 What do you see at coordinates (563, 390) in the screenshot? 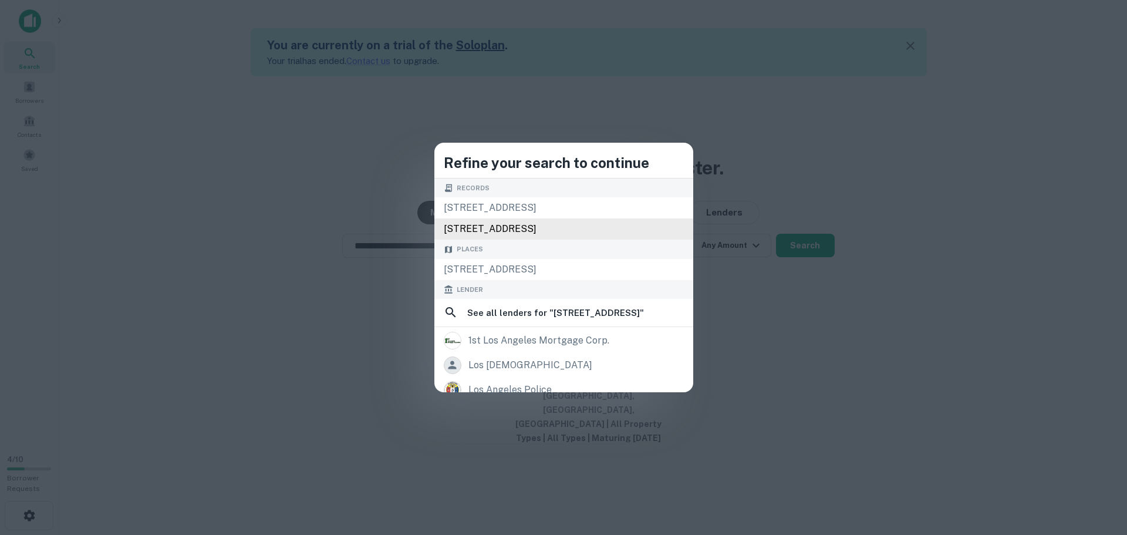
I see `a: los angeles police` at bounding box center [563, 390].